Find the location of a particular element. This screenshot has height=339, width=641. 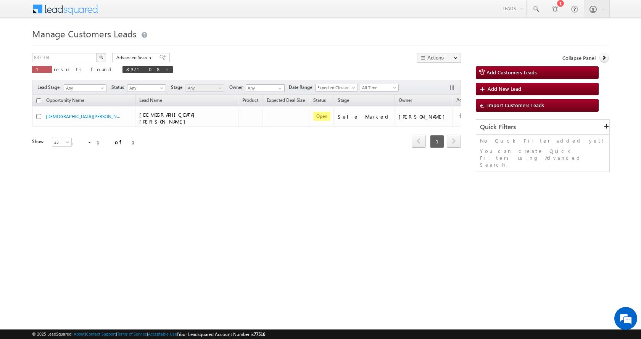

div: Sale Marked is located at coordinates (364, 117).